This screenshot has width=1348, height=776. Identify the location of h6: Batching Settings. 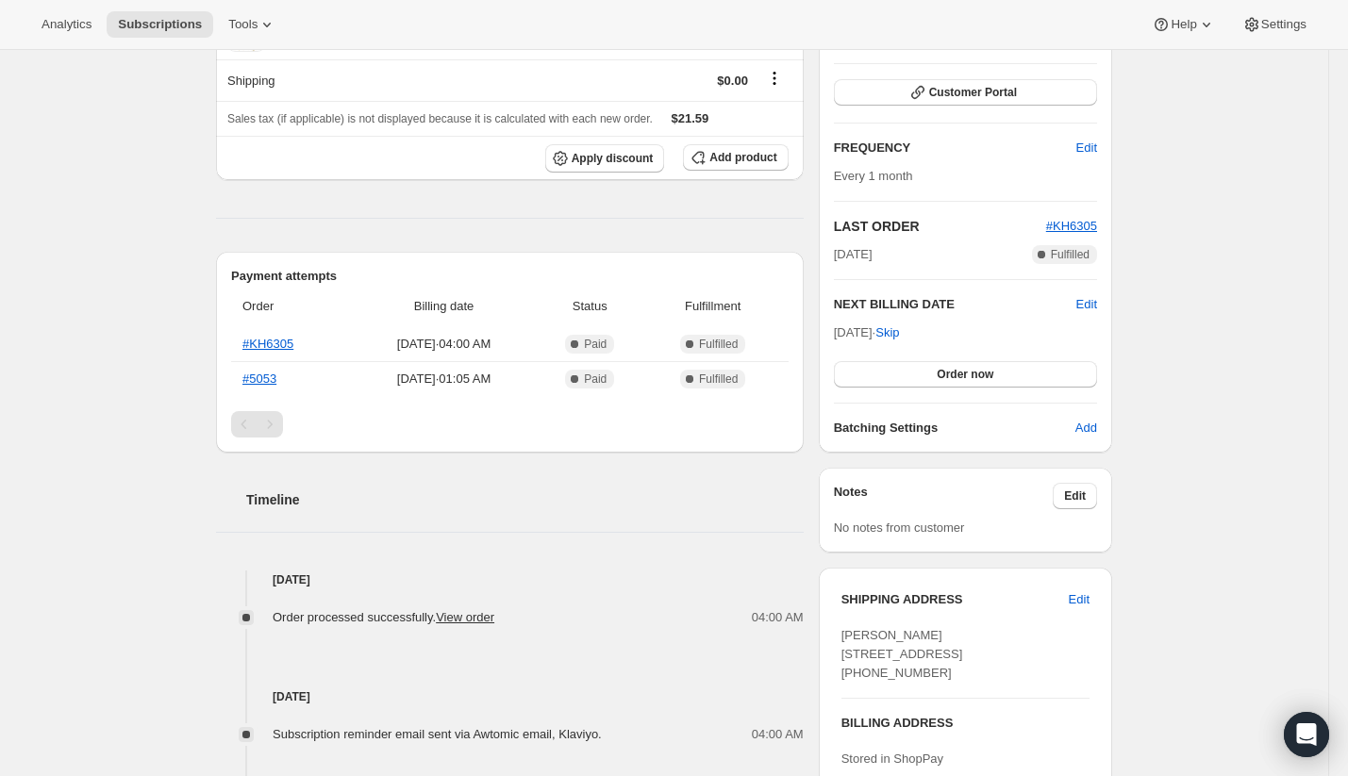
(955, 428).